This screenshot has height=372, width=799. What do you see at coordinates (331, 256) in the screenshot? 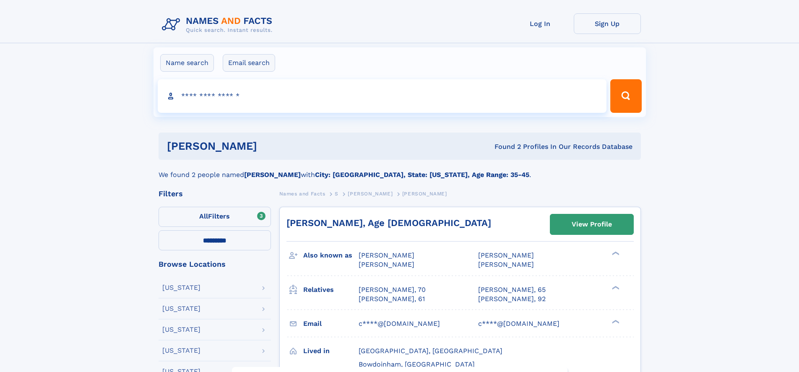
I see `h3: Also known as` at bounding box center [331, 256].